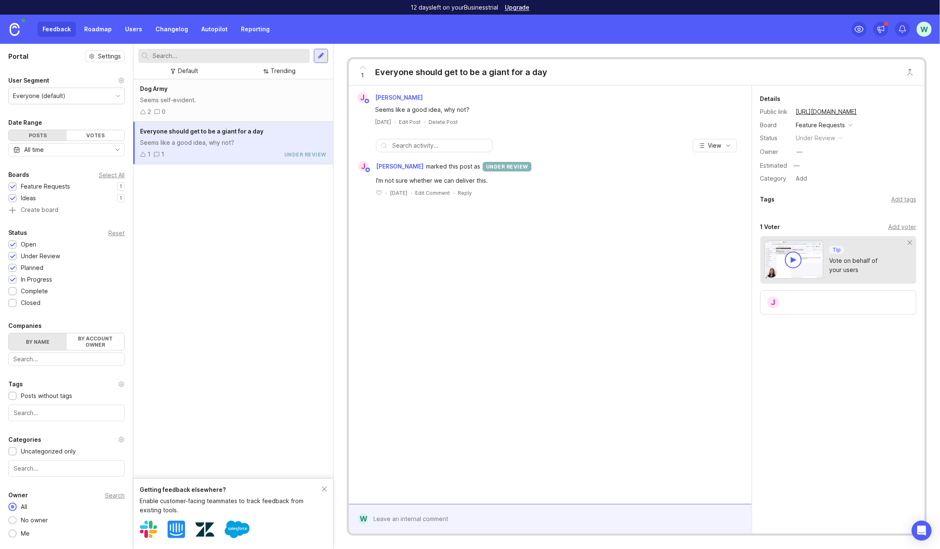 The height and width of the screenshot is (549, 940). I want to click on a: Users, so click(133, 29).